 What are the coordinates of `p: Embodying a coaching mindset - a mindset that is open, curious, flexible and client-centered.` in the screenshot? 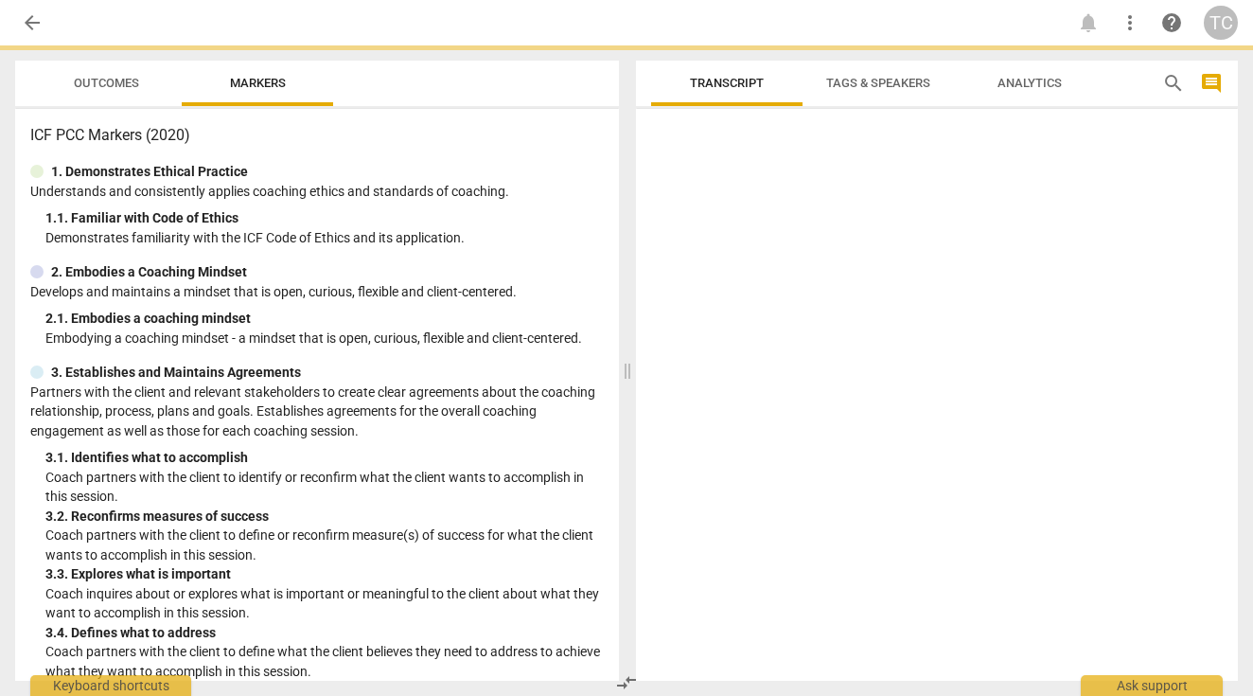 It's located at (325, 338).